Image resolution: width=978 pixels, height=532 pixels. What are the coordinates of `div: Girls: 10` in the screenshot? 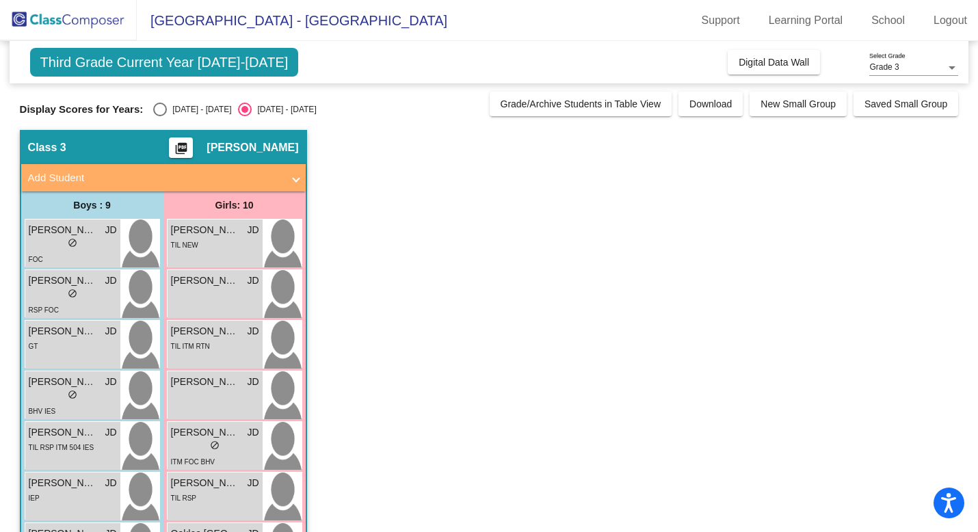 It's located at (235, 205).